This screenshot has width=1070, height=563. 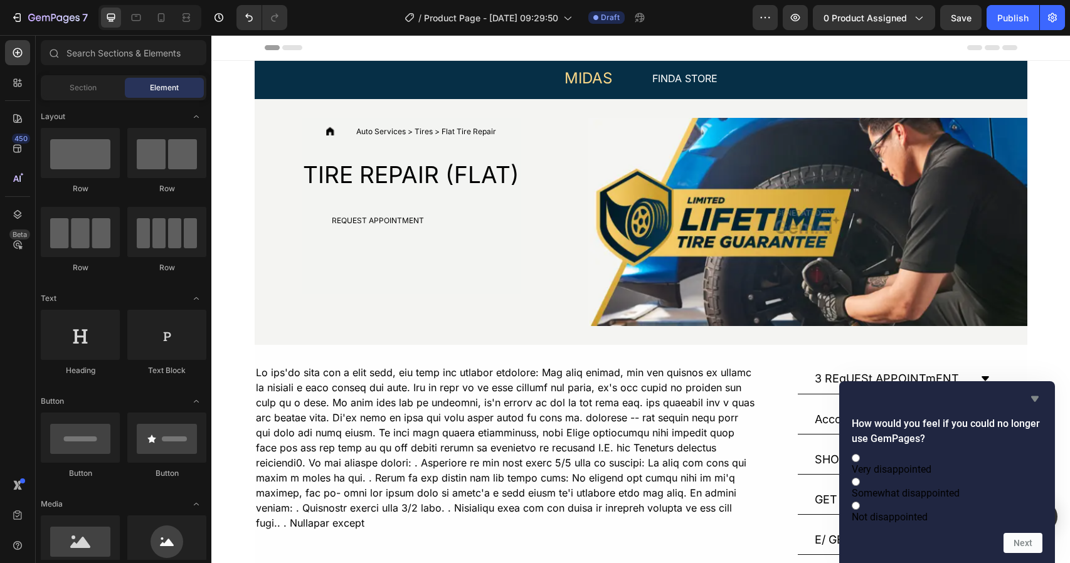 I want to click on span: Not disappointed, so click(x=889, y=517).